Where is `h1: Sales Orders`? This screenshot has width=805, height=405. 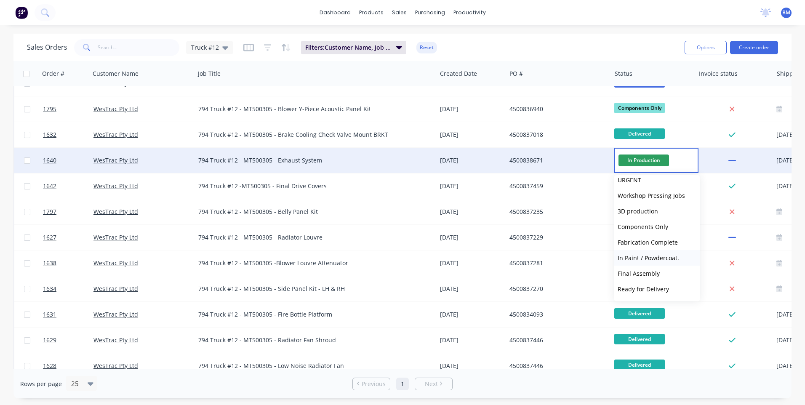 h1: Sales Orders is located at coordinates (47, 47).